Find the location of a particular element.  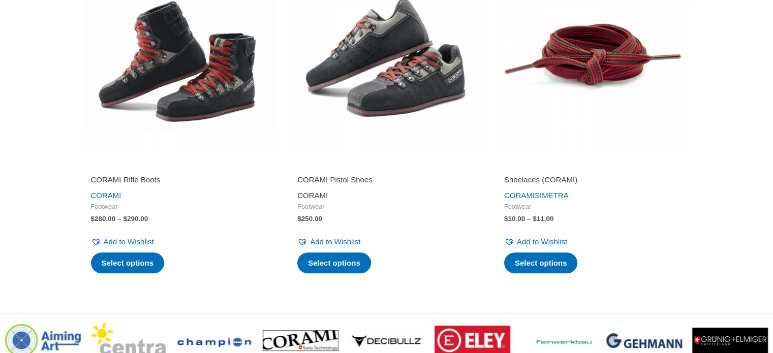

bdi: 280.00 is located at coordinates (103, 219).